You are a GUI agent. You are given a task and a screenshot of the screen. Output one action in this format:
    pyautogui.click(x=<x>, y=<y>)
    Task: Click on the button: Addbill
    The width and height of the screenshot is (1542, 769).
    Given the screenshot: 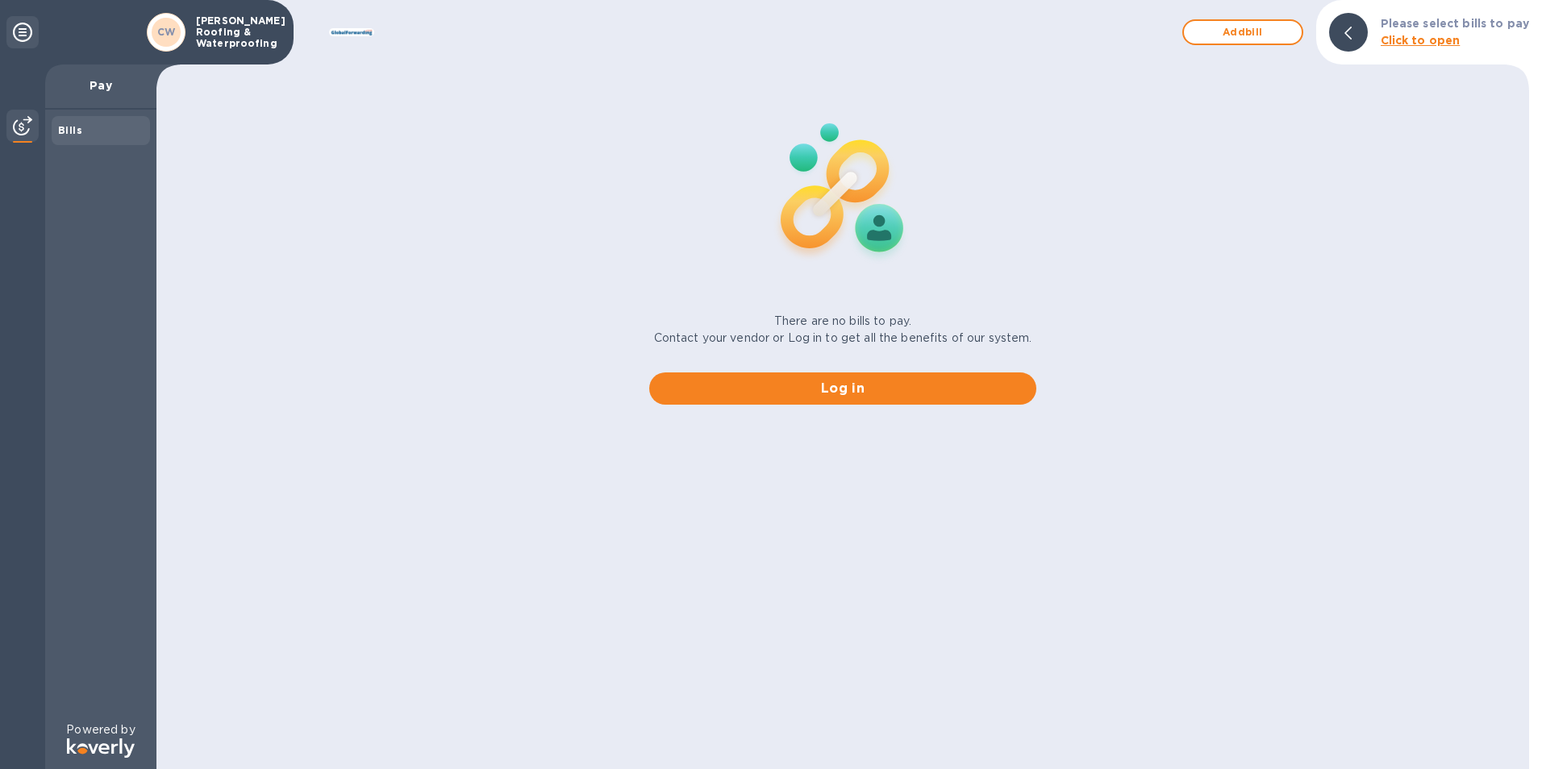 What is the action you would take?
    pyautogui.click(x=1243, y=32)
    